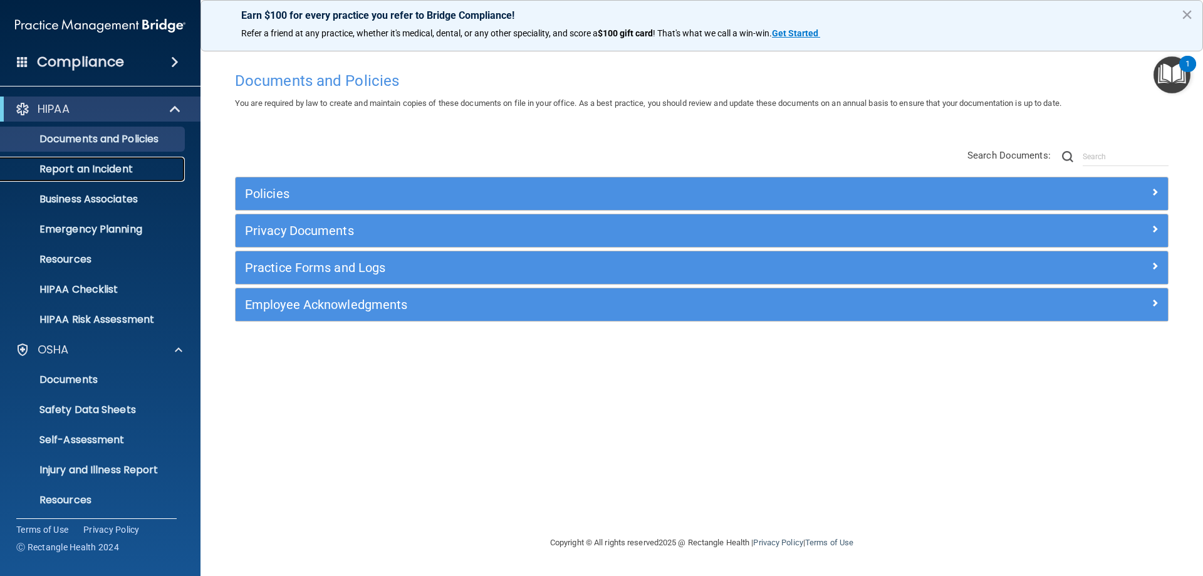  What do you see at coordinates (93, 169) in the screenshot?
I see `p: Report an Incident` at bounding box center [93, 169].